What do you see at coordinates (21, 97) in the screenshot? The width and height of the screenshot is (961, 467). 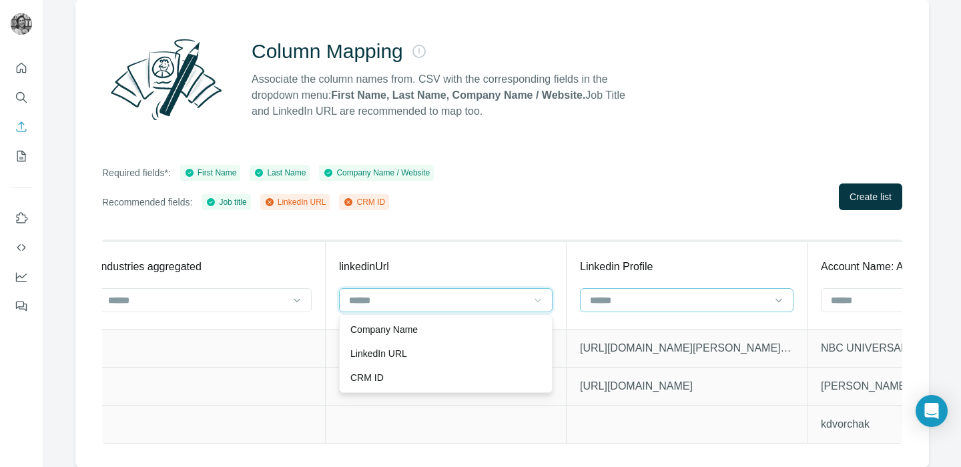 I see `button: Search` at bounding box center [21, 97].